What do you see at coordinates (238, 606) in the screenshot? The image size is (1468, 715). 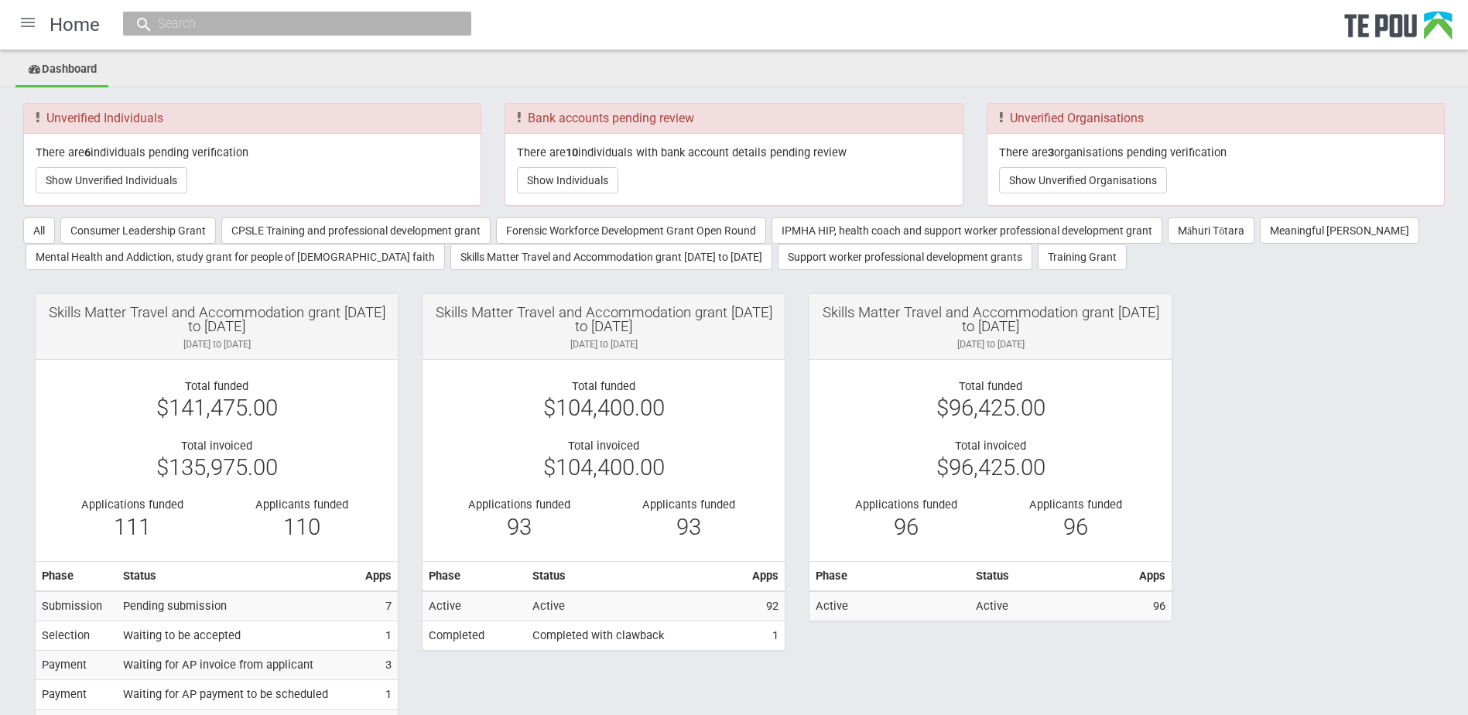 I see `td: Pending submission` at bounding box center [238, 606].